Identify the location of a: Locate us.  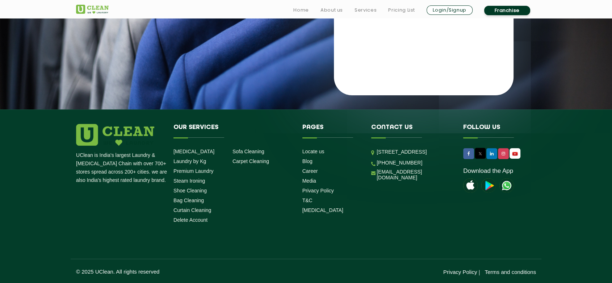
(313, 151).